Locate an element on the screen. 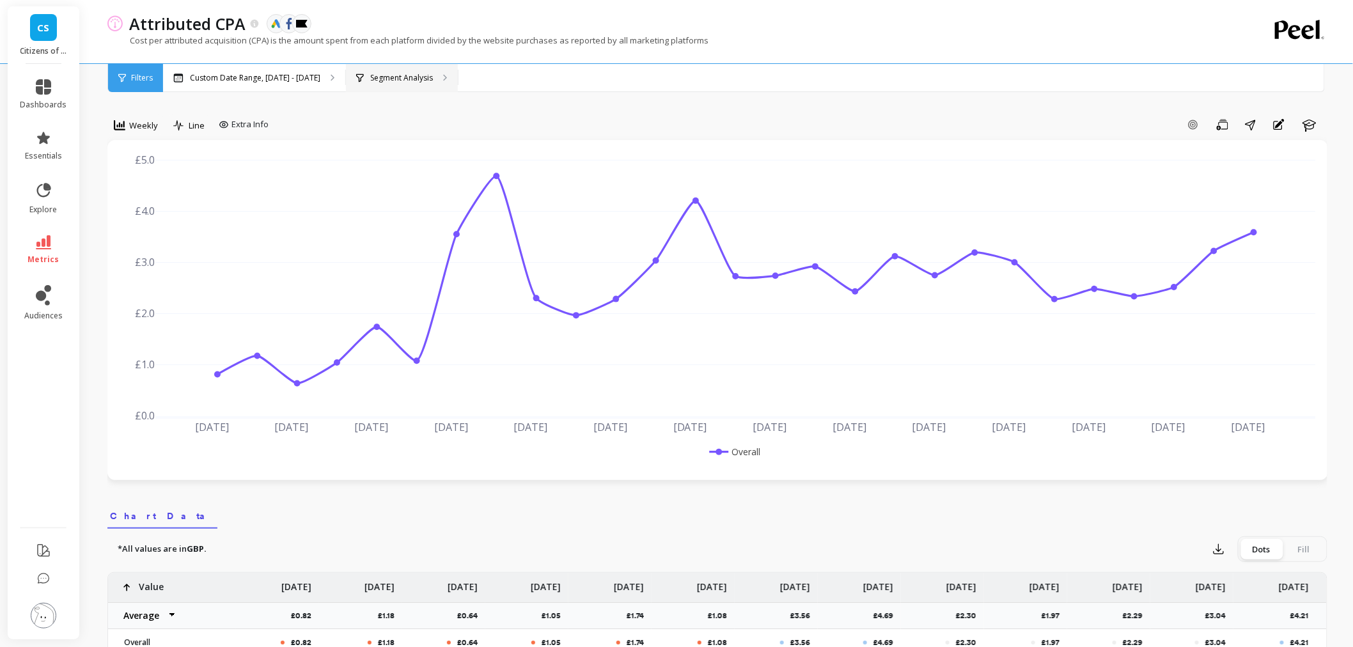 The image size is (1353, 647). p: £1.97 is located at coordinates (1054, 616).